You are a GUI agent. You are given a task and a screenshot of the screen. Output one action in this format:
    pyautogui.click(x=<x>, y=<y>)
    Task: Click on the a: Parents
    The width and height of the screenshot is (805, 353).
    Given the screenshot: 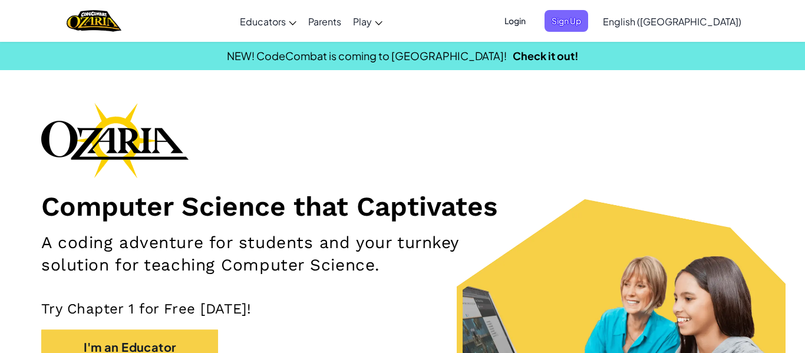 What is the action you would take?
    pyautogui.click(x=325, y=21)
    